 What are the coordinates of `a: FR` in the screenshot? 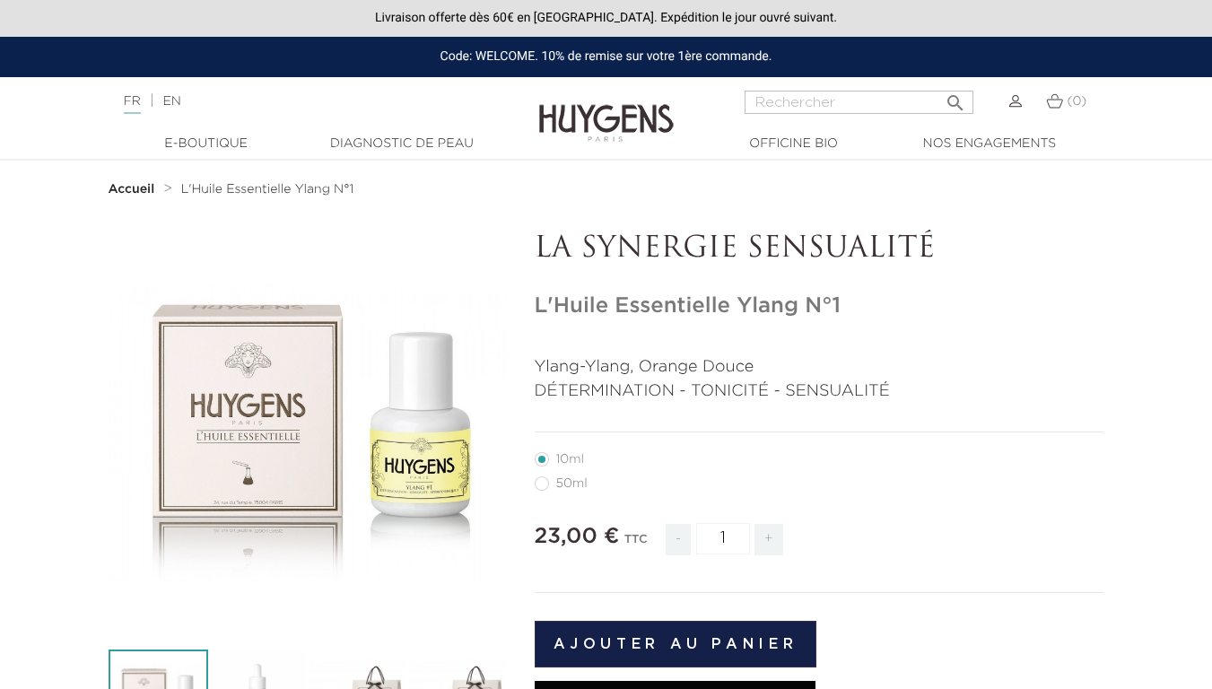 It's located at (132, 104).